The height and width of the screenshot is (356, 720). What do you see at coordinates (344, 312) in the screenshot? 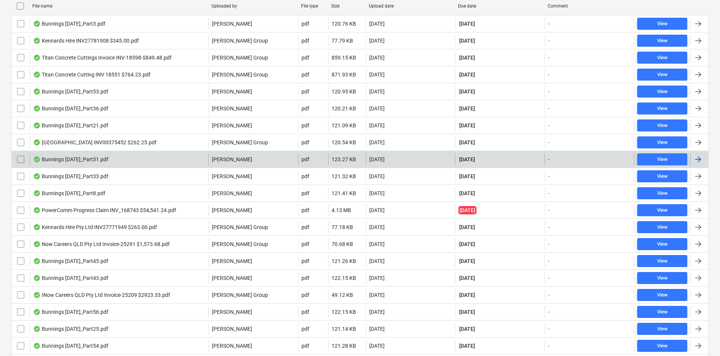
I see `div: 122.15 KB` at bounding box center [344, 312].